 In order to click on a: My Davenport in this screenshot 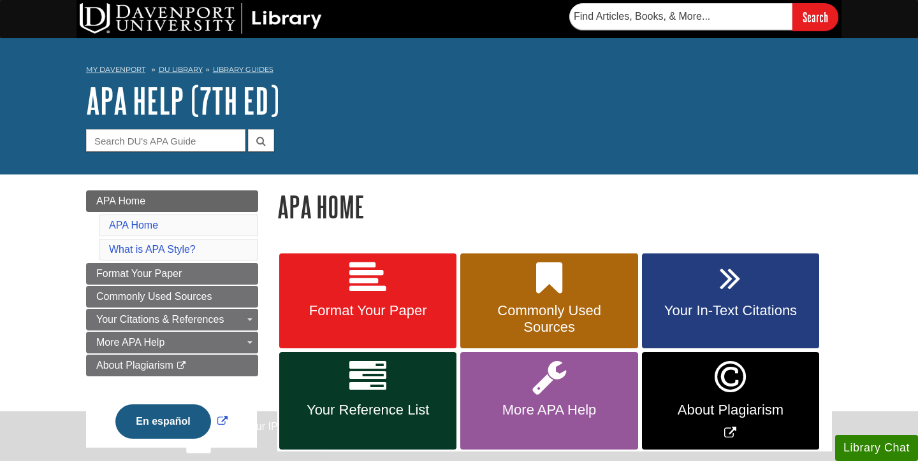, I will do `click(115, 69)`.